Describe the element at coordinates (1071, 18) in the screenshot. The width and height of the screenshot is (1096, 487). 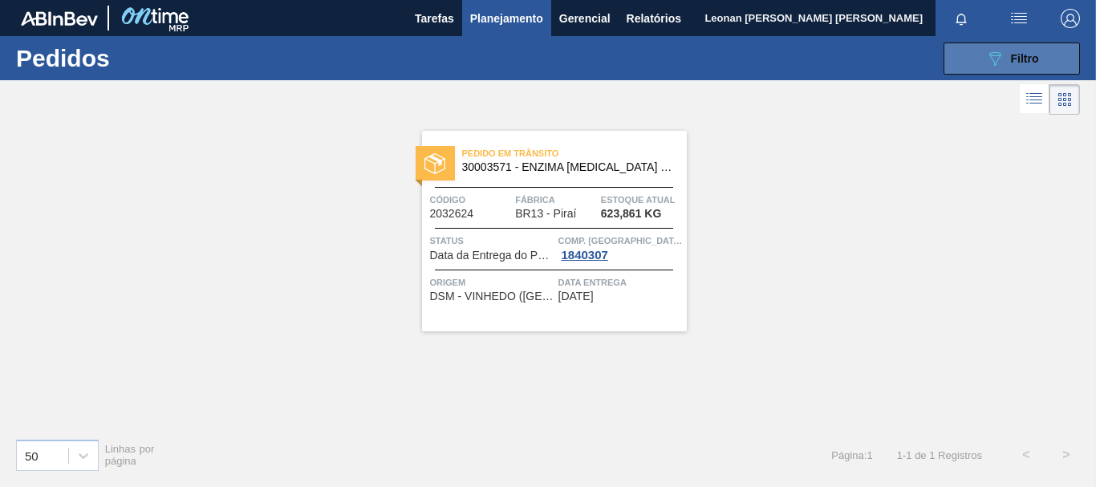
I see `img: Logout` at that location.